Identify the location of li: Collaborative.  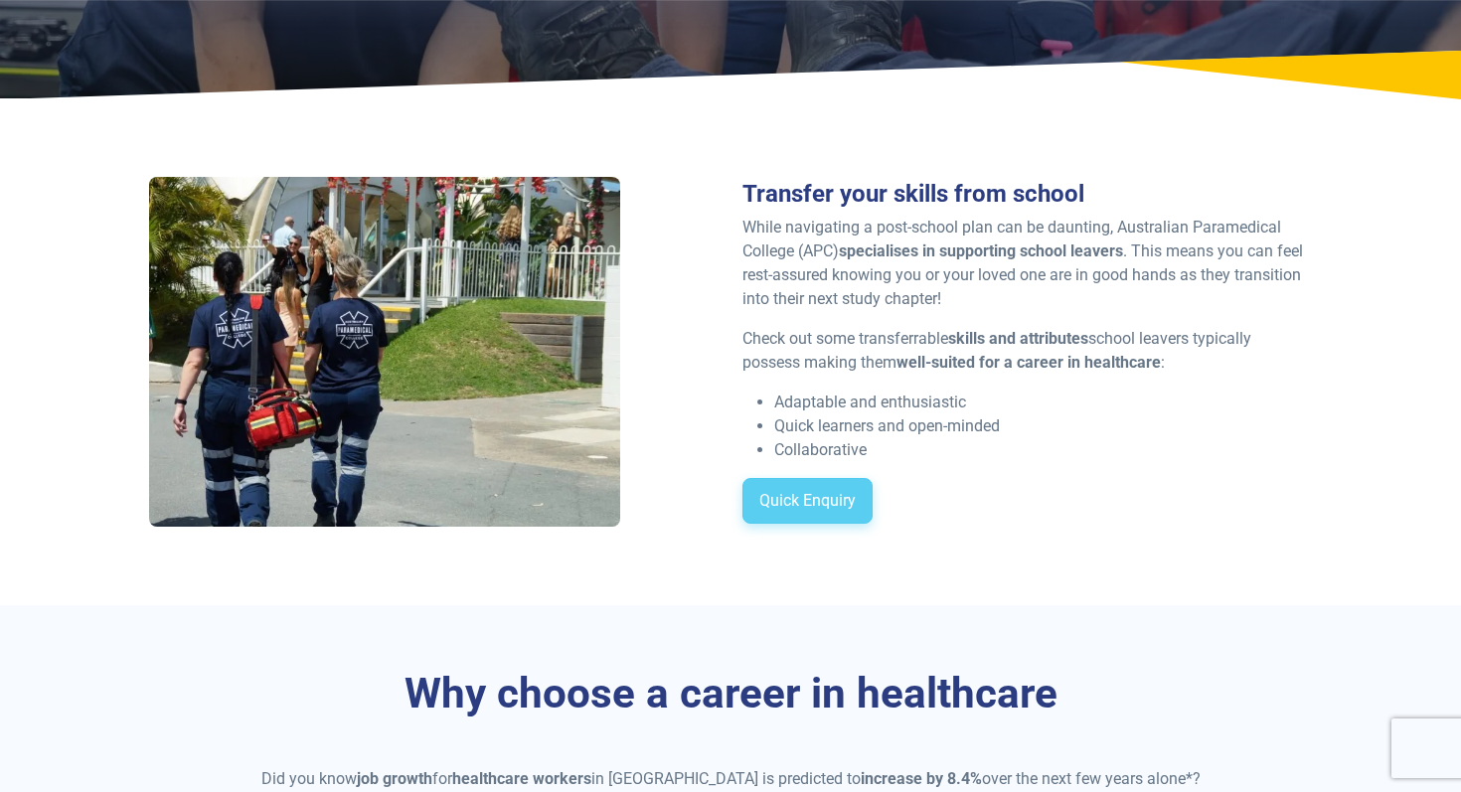
(1042, 450).